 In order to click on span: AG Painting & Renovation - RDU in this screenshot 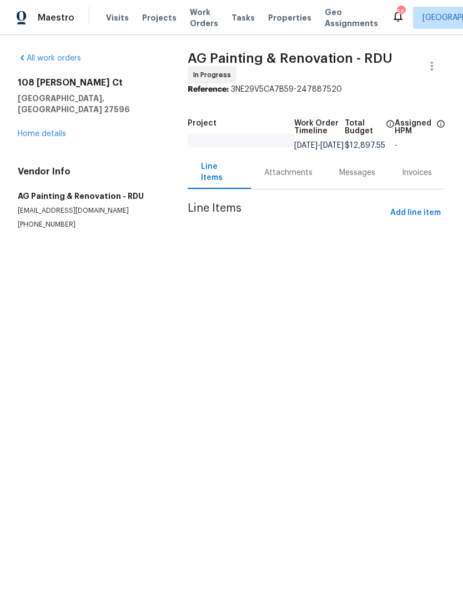, I will do `click(290, 58)`.